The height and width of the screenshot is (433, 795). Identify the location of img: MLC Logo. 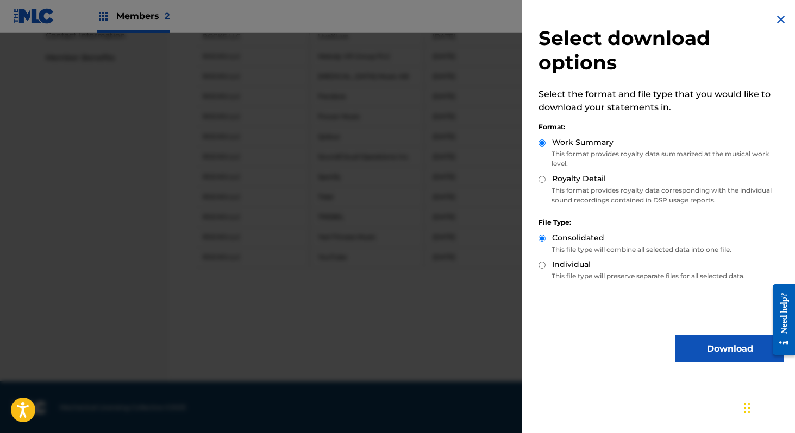
(34, 16).